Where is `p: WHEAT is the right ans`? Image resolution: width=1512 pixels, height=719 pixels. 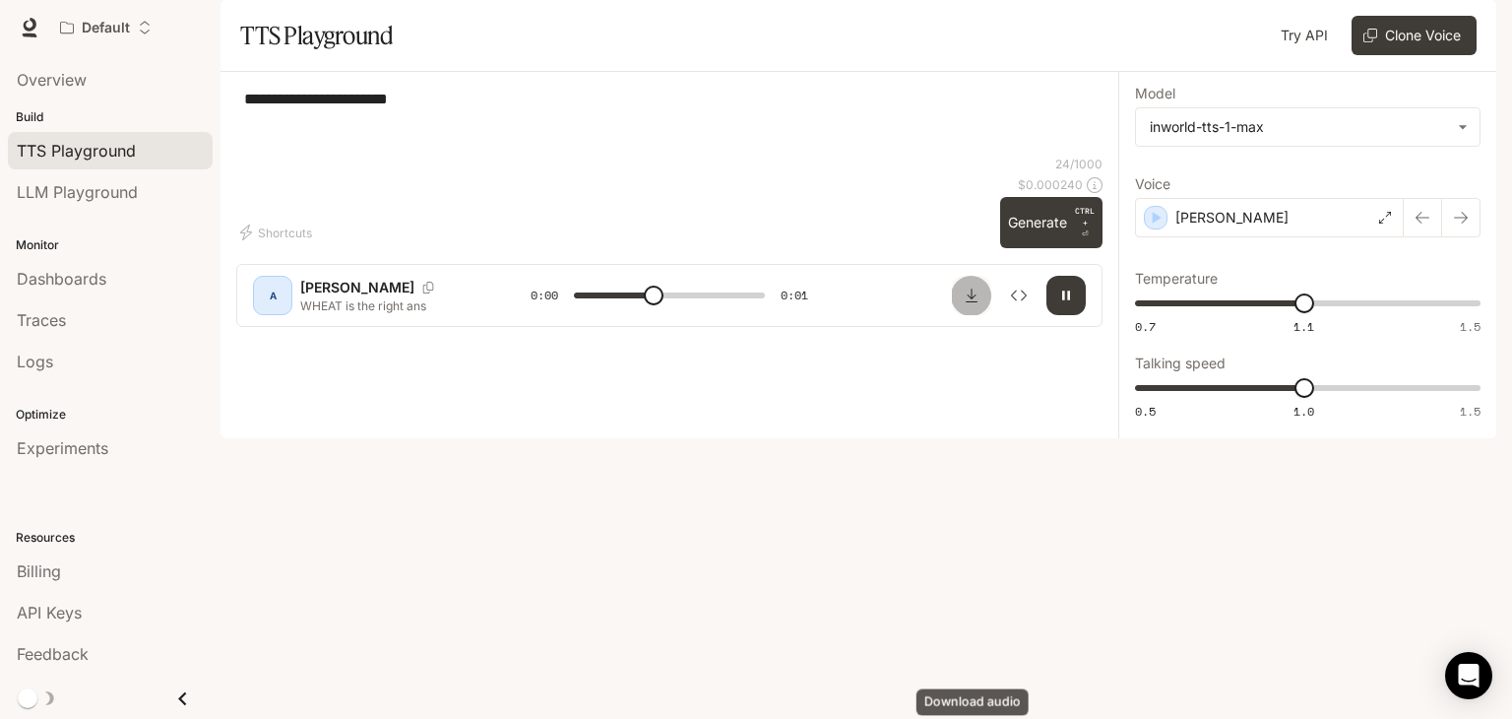
p: WHEAT is the right ans is located at coordinates (392, 305).